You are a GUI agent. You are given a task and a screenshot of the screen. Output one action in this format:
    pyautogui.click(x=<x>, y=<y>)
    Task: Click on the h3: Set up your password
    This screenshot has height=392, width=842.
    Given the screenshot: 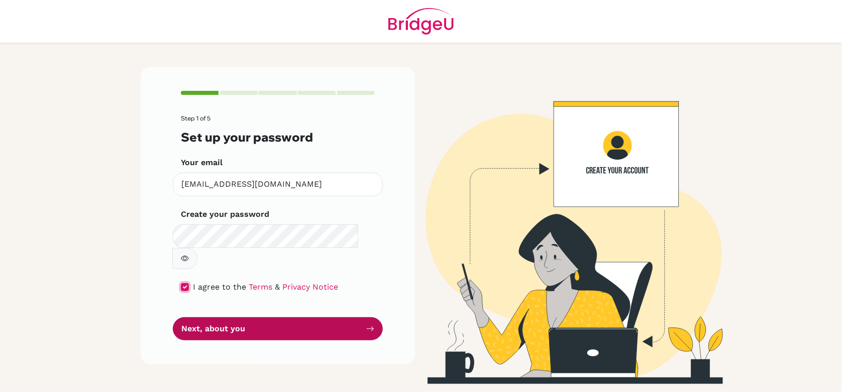 What is the action you would take?
    pyautogui.click(x=278, y=137)
    